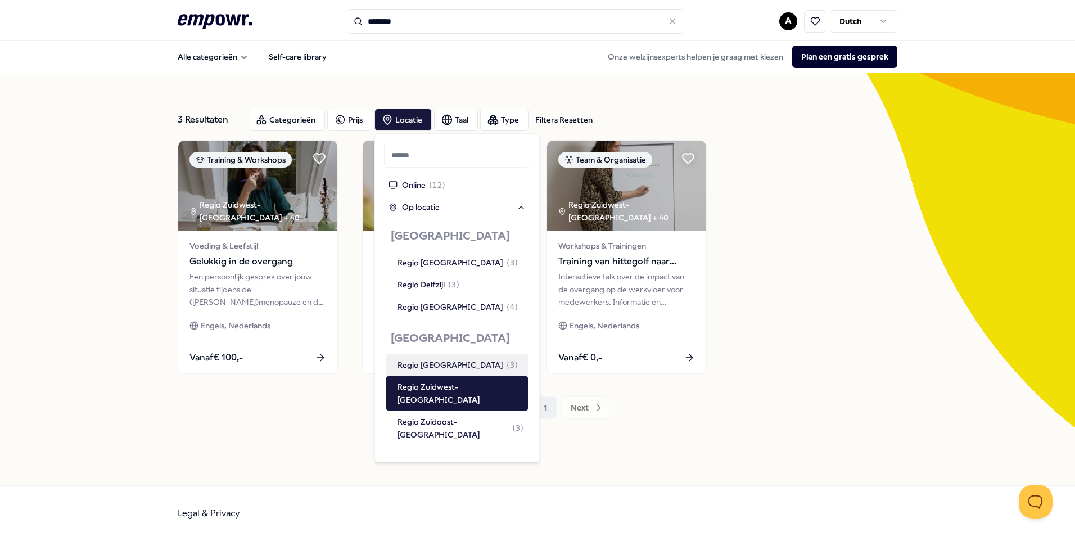 Image resolution: width=1075 pixels, height=541 pixels. What do you see at coordinates (437, 185) in the screenshot?
I see `span: ( 12 )` at bounding box center [437, 185].